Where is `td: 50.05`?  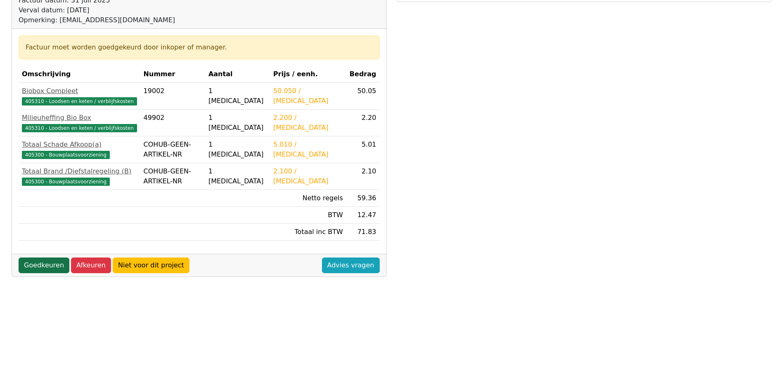 td: 50.05 is located at coordinates (363, 96).